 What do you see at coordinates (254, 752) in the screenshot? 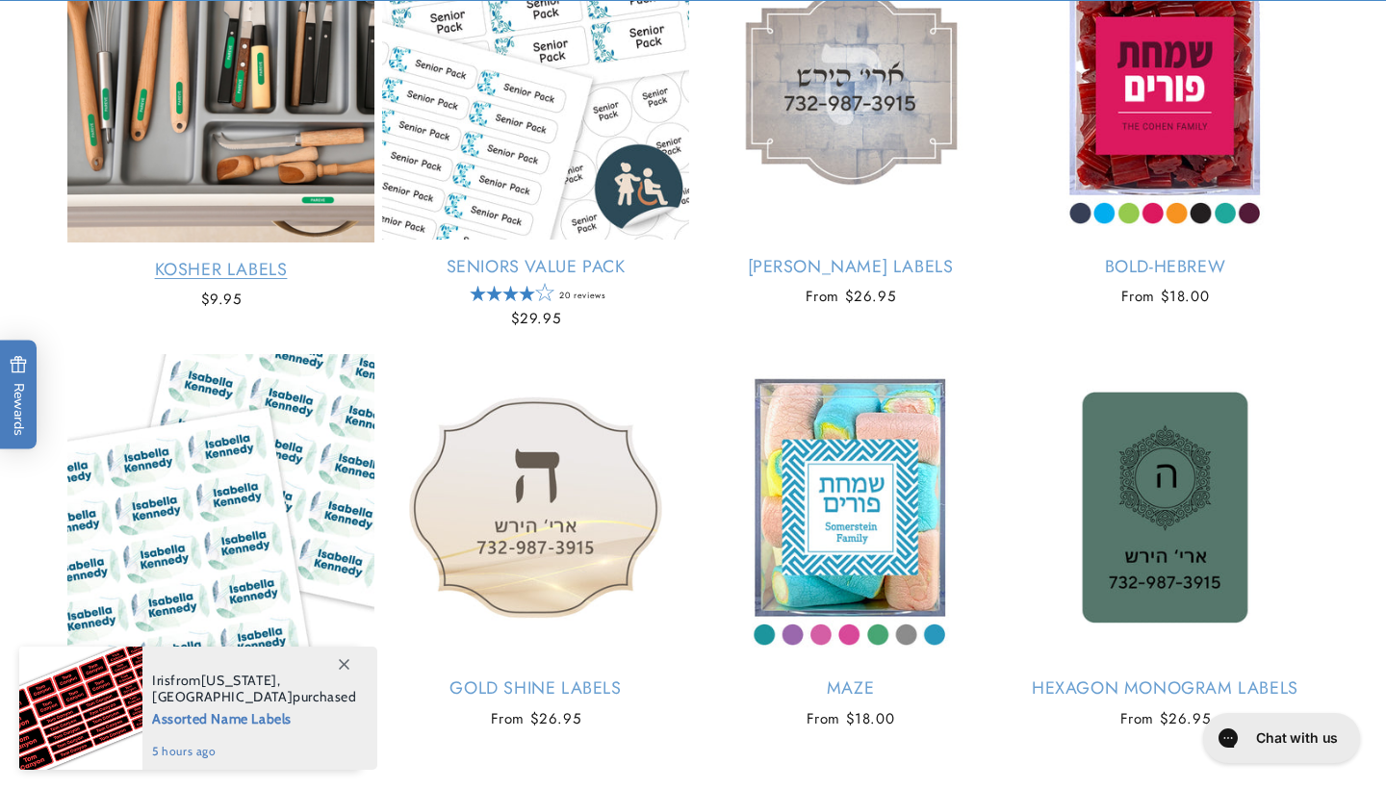
I see `span: 5 hours ago` at bounding box center [254, 752].